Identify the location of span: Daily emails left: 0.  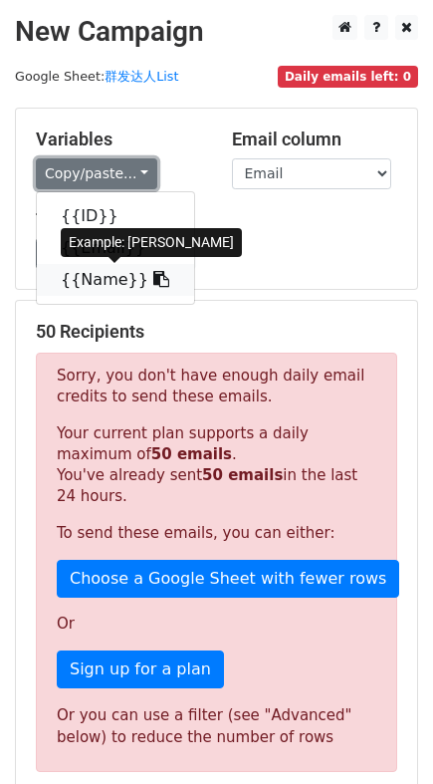
(348, 77).